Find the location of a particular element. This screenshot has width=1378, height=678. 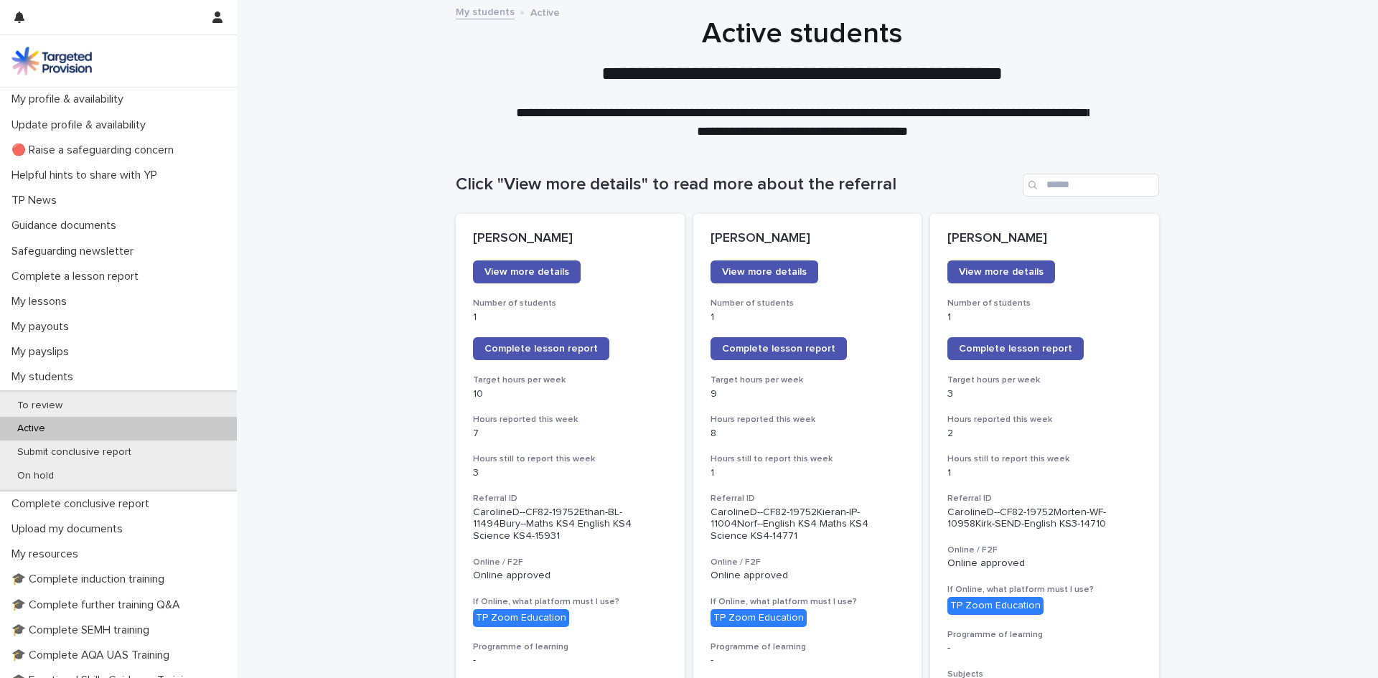

p: Upload my documents is located at coordinates (70, 529).